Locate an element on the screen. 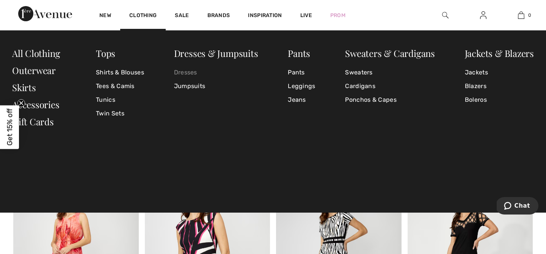  a: Tunics is located at coordinates (120, 100).